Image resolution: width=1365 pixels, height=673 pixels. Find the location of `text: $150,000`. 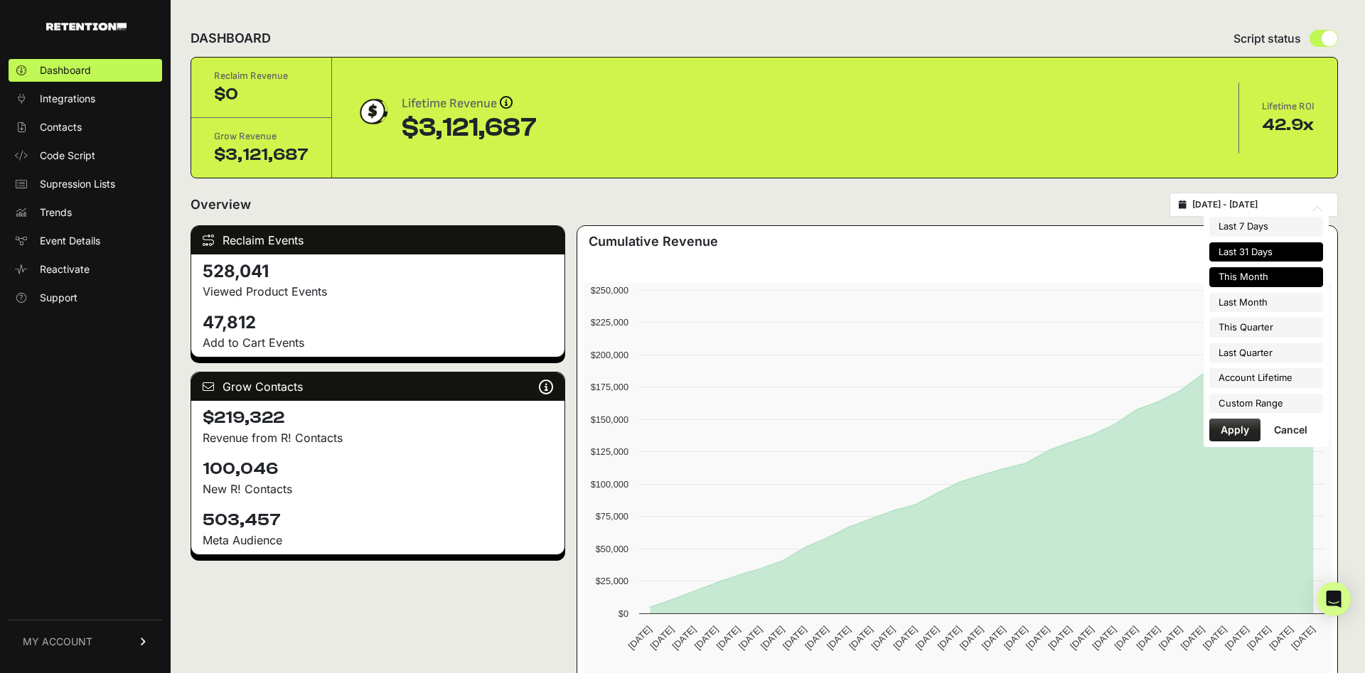

text: $150,000 is located at coordinates (609, 419).